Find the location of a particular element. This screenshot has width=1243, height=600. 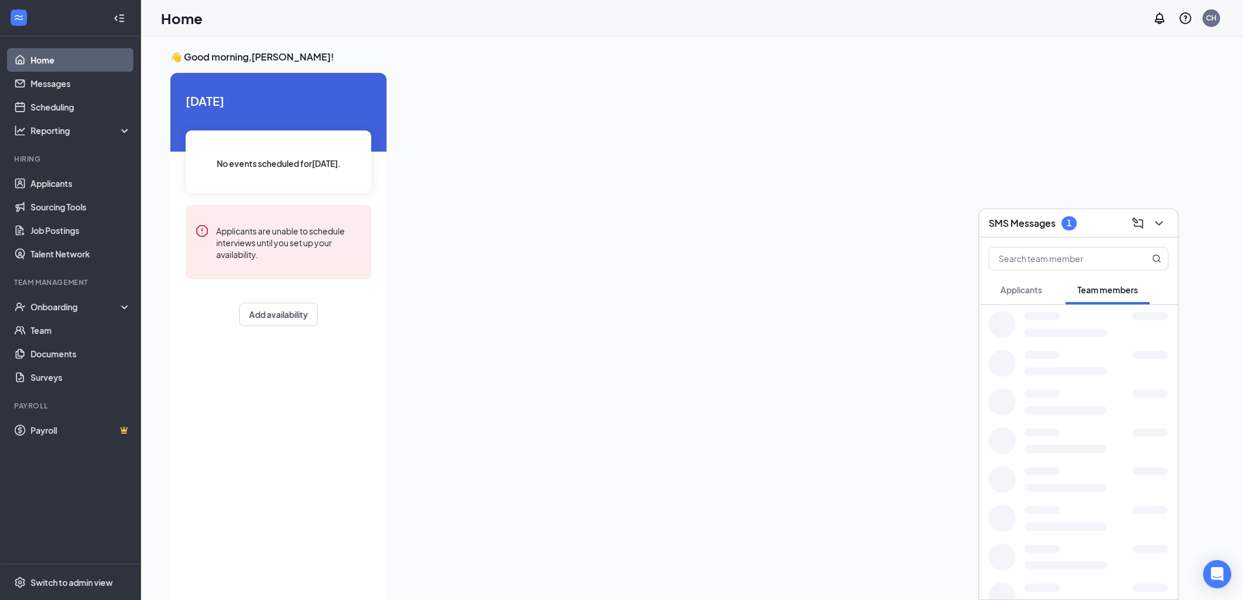

div: 1 is located at coordinates (1069, 223).